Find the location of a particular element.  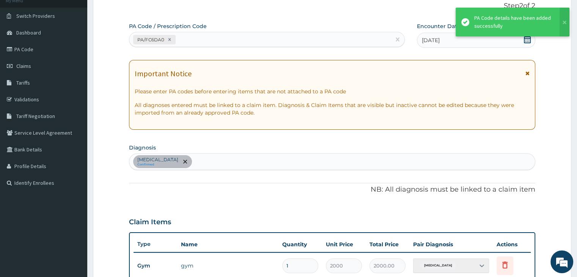

th: Actions is located at coordinates (512, 244).